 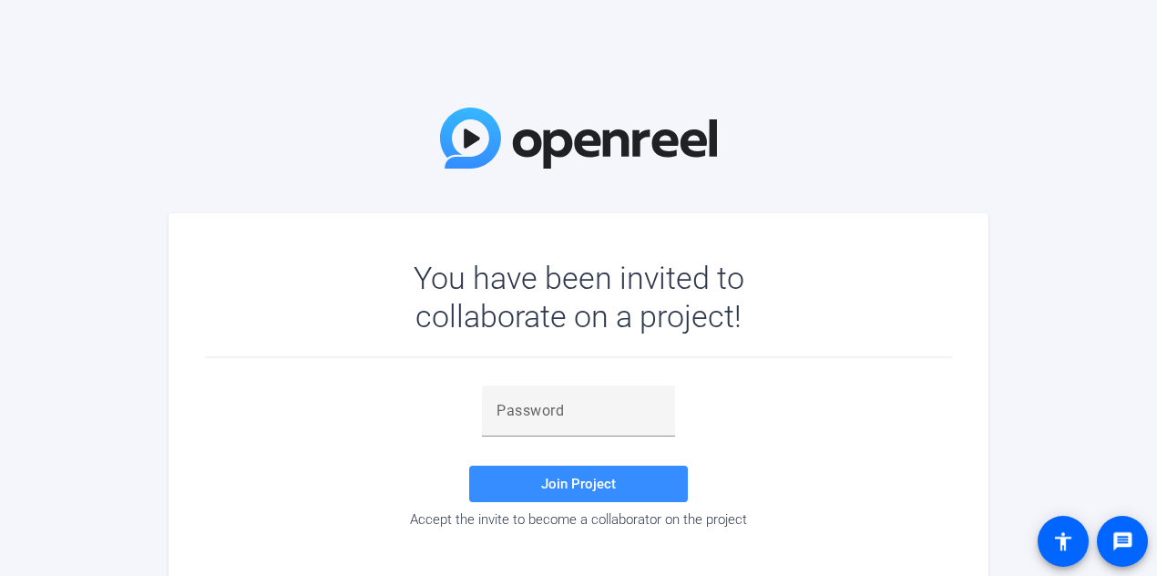 What do you see at coordinates (579, 411) in the screenshot?
I see `input: Password` at bounding box center [579, 411].